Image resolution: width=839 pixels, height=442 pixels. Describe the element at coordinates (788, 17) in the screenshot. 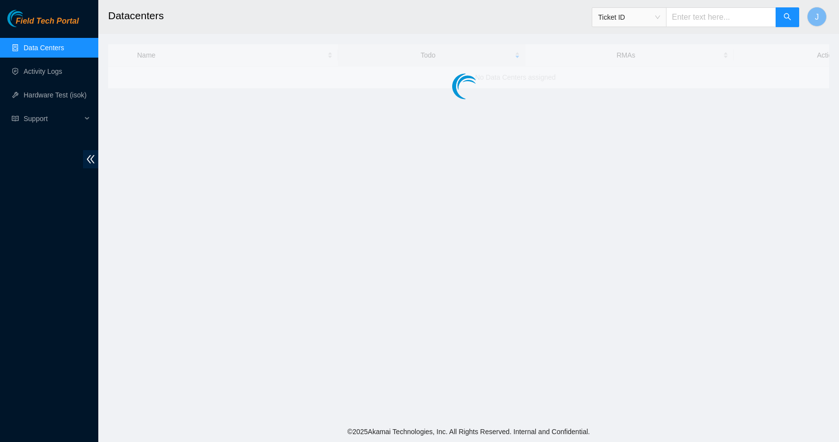

I see `span: search` at that location.